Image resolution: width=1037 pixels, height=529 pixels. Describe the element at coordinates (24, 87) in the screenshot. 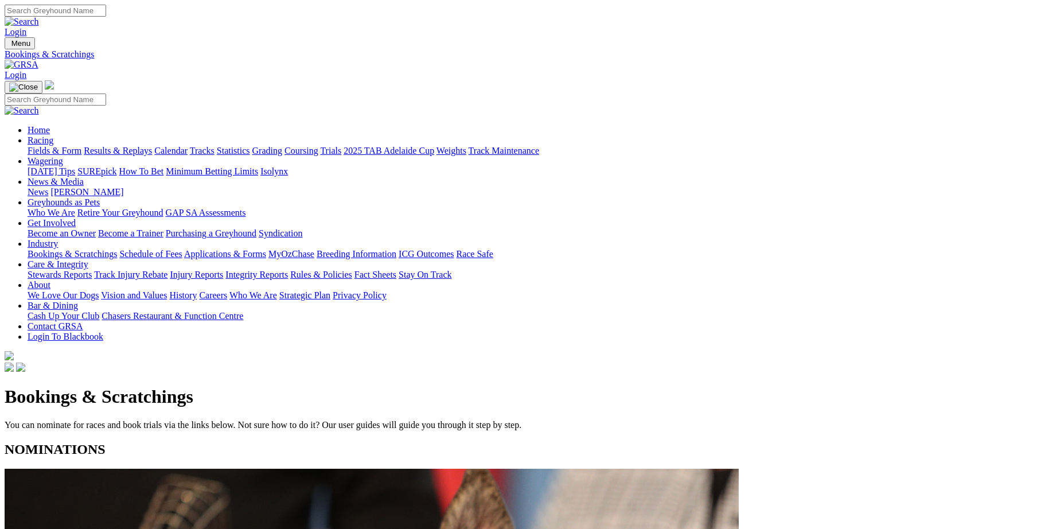

I see `img: Close` at that location.